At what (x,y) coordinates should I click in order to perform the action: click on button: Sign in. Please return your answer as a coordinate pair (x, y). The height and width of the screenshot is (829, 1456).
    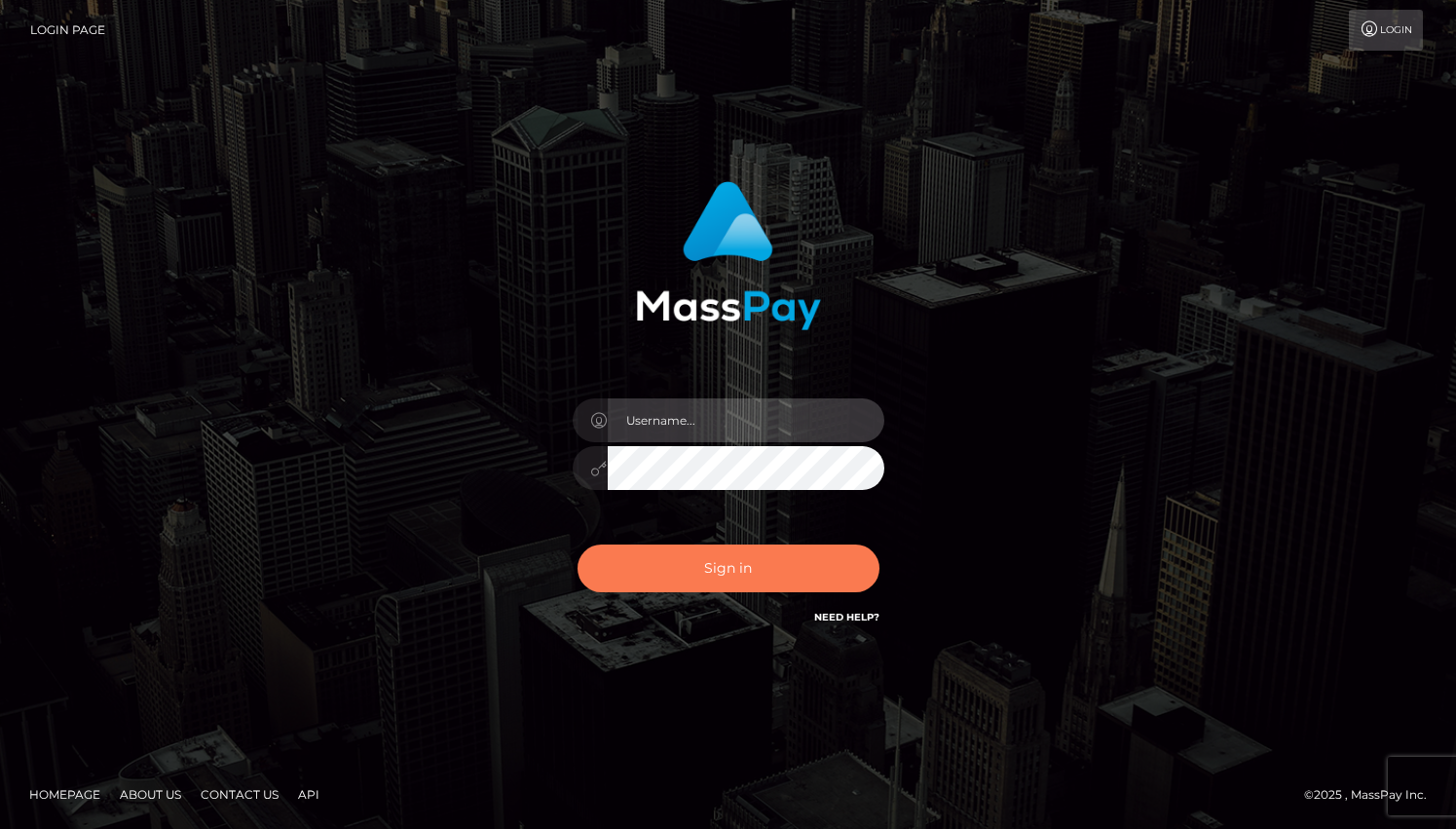
    Looking at the image, I should click on (729, 568).